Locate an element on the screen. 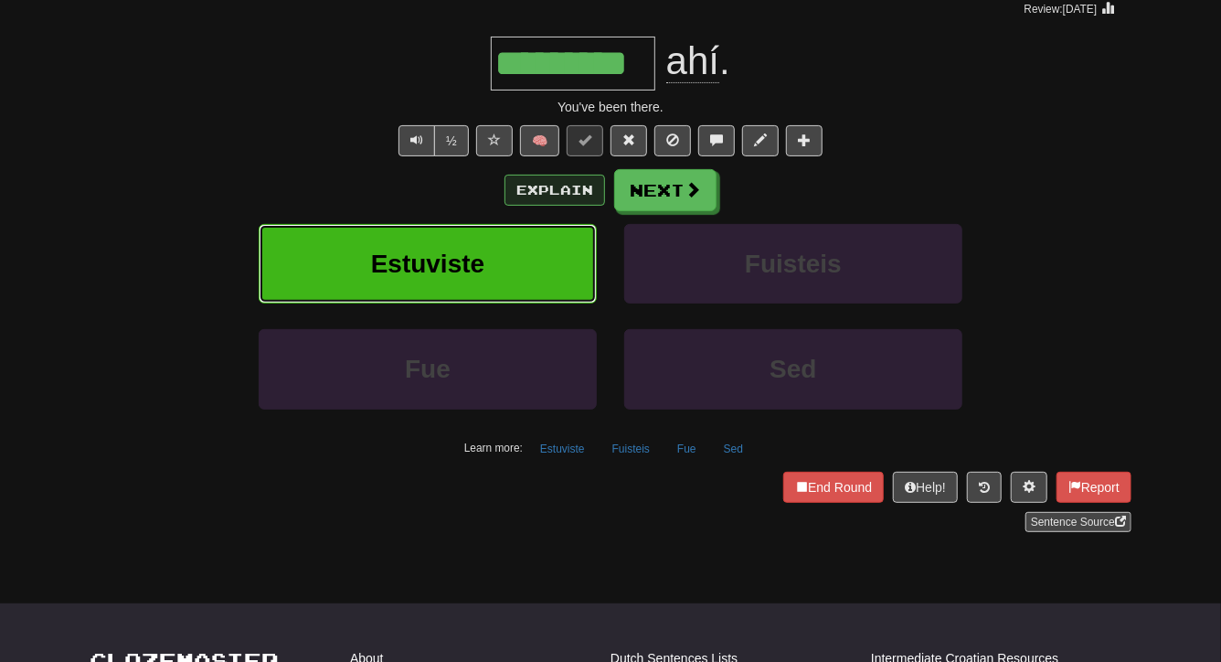  button: Report is located at coordinates (1094, 487).